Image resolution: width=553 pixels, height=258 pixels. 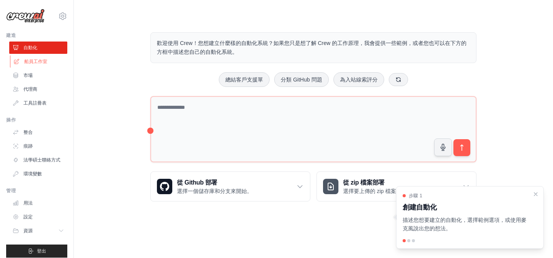 What do you see at coordinates (38, 160) in the screenshot?
I see `a: 法學碩士聯絡方式` at bounding box center [38, 160].